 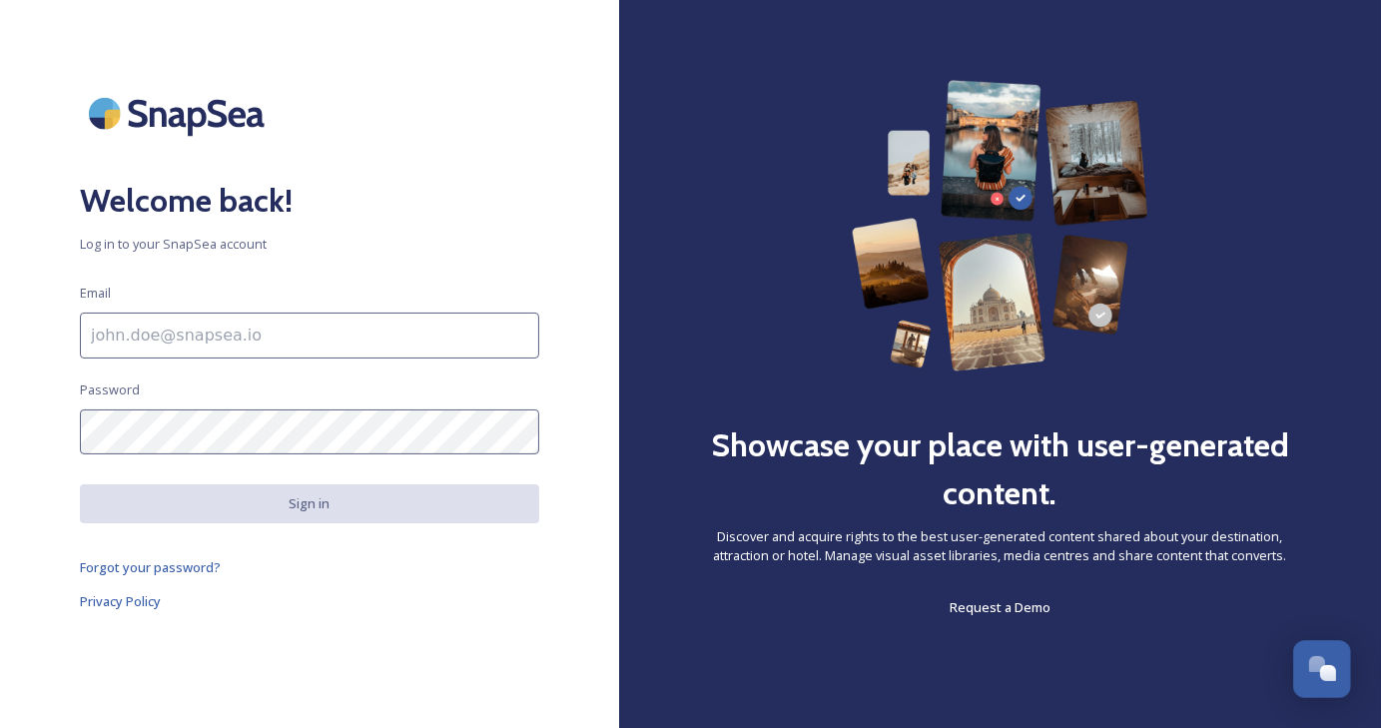 I want to click on a: Forgot your password?, so click(x=309, y=567).